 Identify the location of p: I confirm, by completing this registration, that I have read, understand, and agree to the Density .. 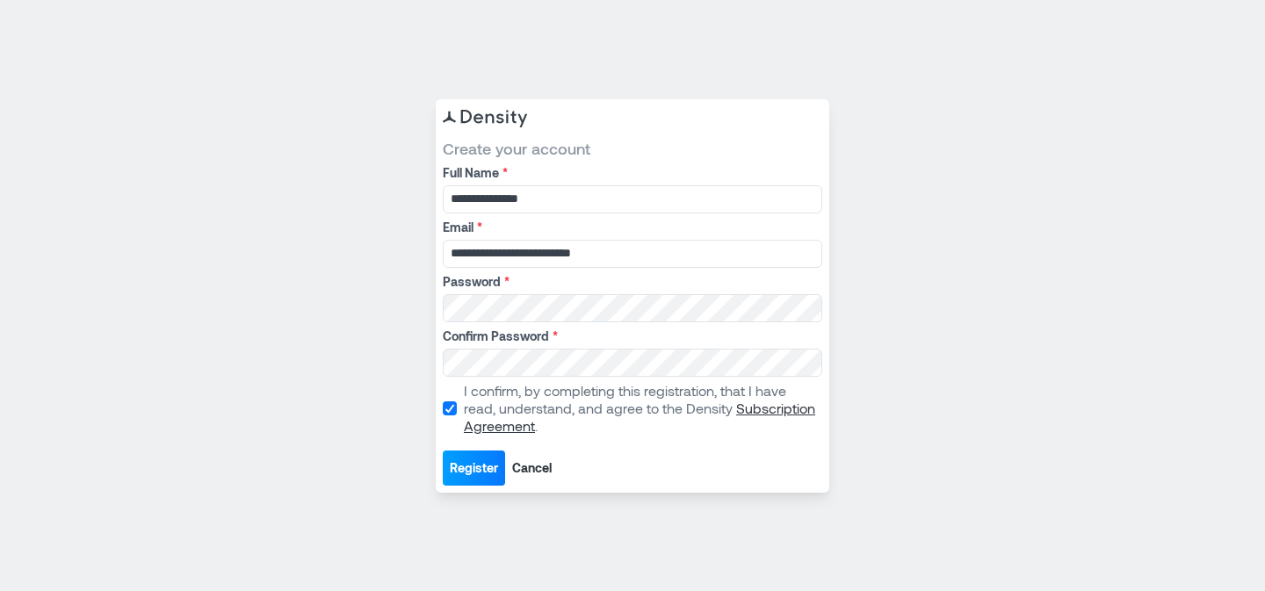
(641, 408).